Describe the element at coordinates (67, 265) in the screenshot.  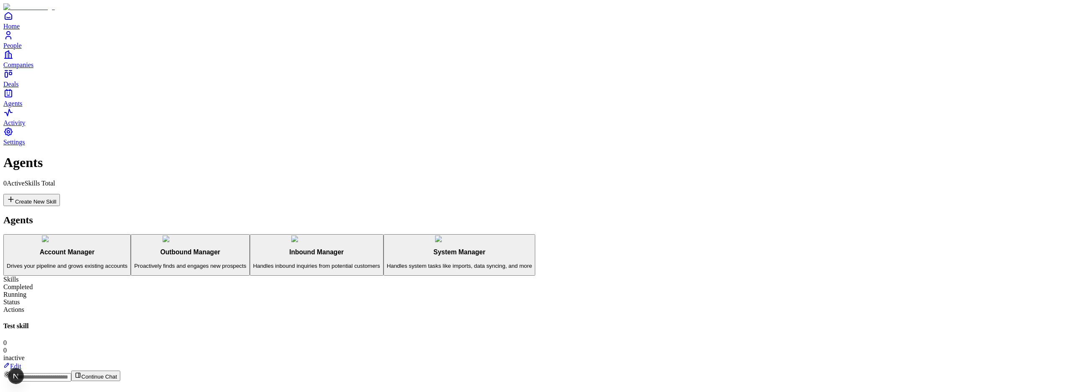
I see `p: Drives your pipeline and grows existing accounts` at that location.